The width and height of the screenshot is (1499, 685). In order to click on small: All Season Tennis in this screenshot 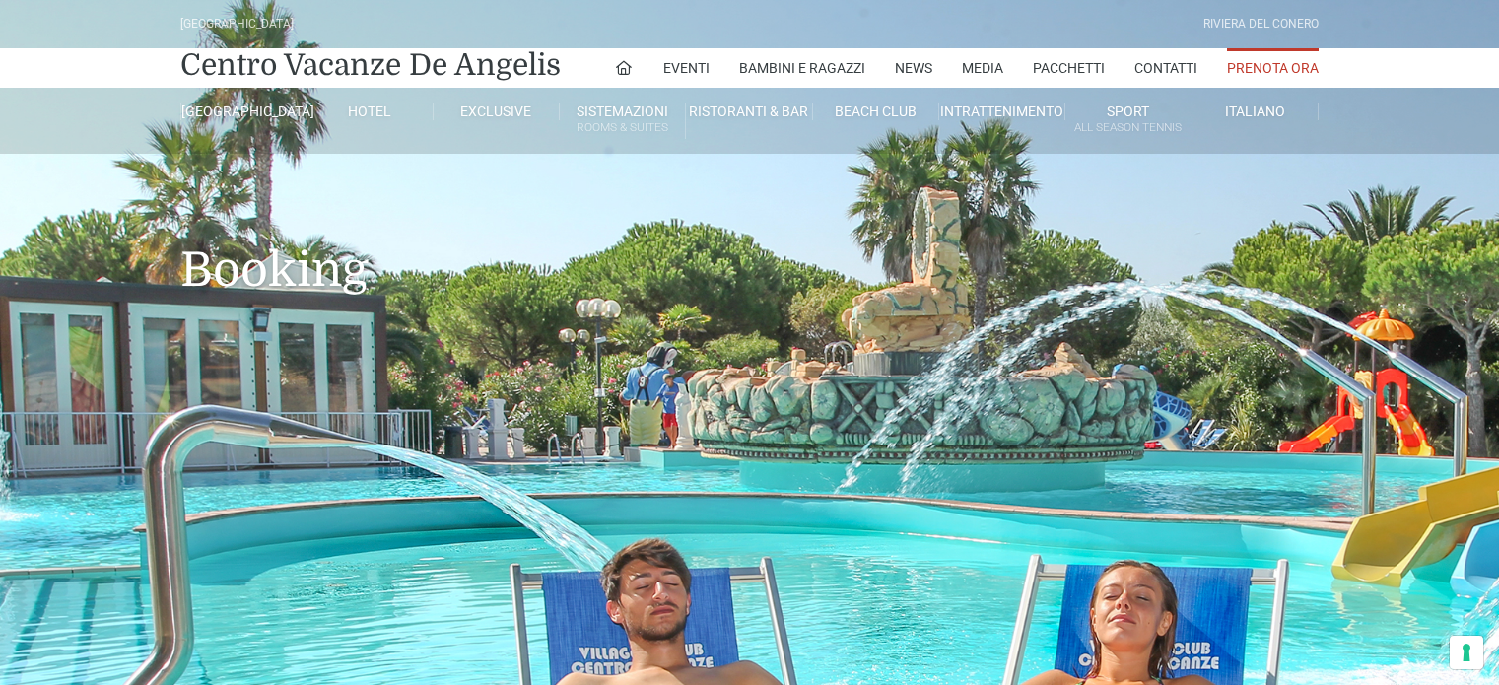, I will do `click(1128, 127)`.